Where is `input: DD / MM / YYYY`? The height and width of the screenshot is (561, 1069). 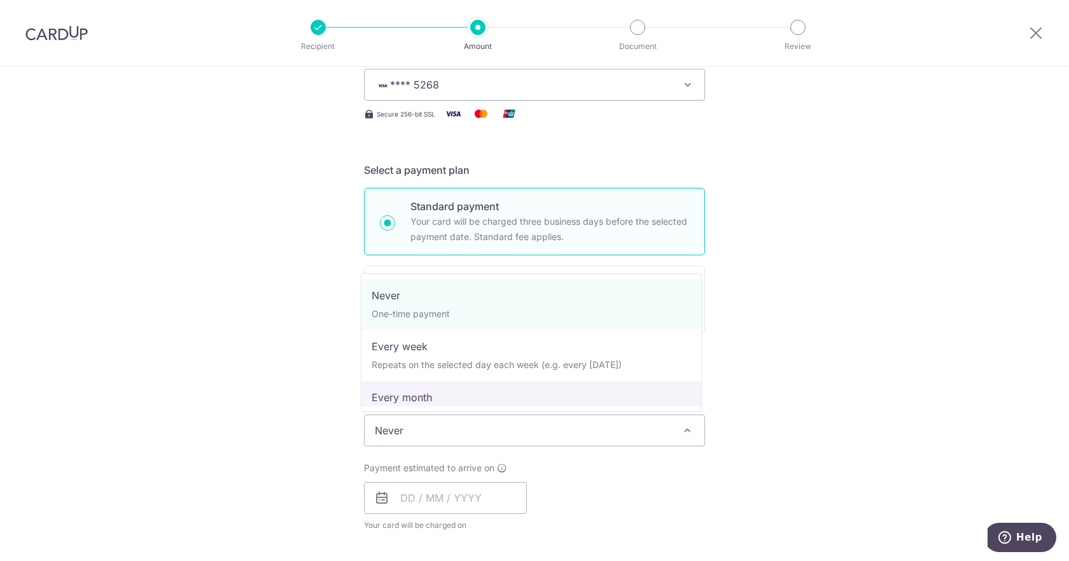 input: DD / MM / YYYY is located at coordinates (446, 498).